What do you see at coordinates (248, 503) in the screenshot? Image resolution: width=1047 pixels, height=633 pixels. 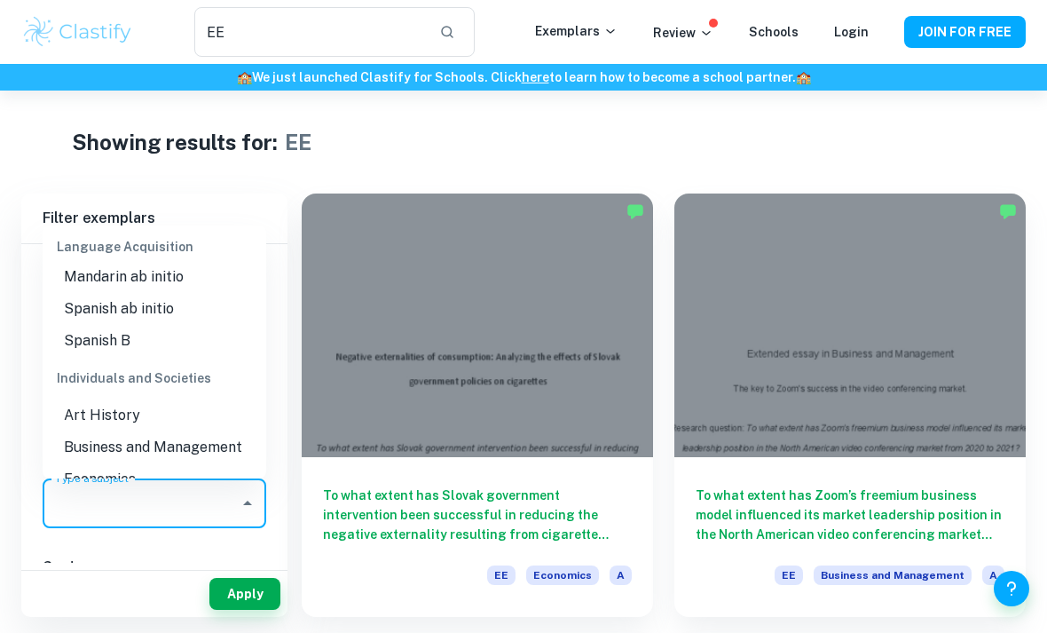 I see `button: Close` at bounding box center [248, 503].